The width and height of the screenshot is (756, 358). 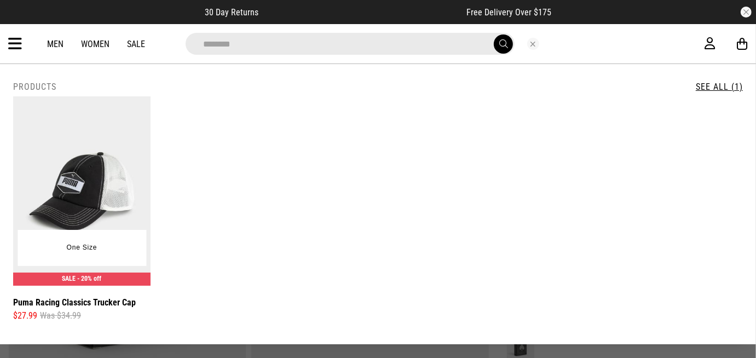 I want to click on button: Open LiveChat chat widget, so click(x=25, y=21).